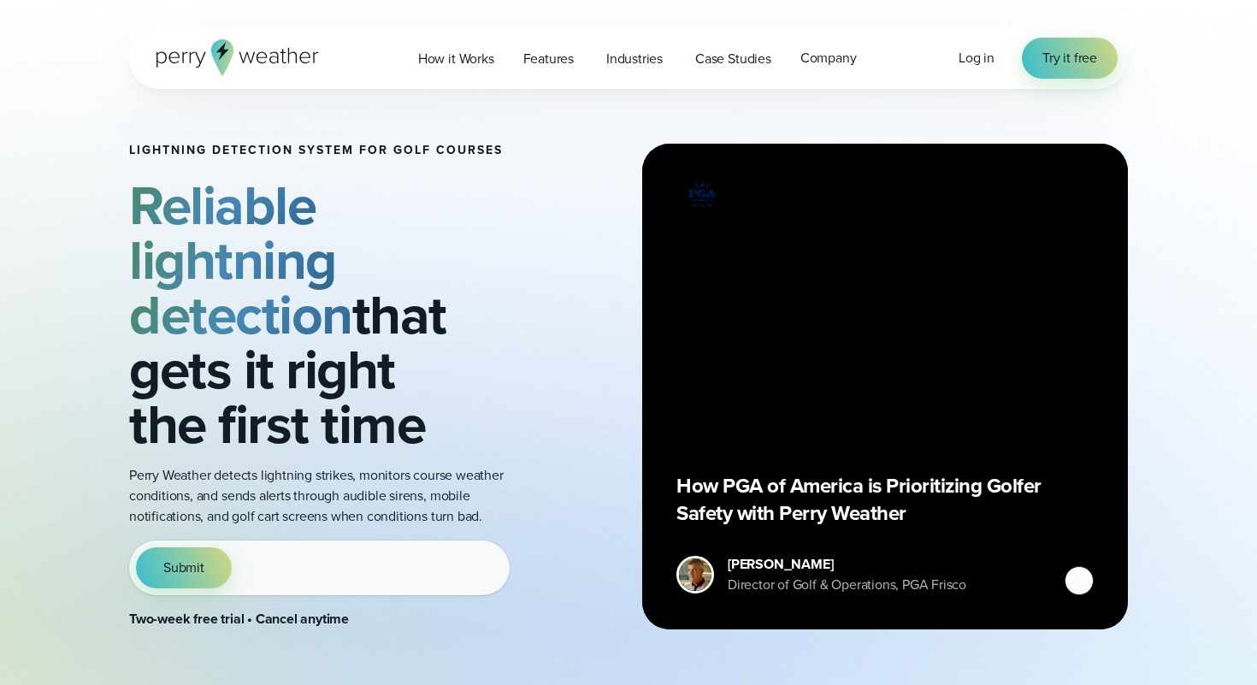 The height and width of the screenshot is (685, 1257). What do you see at coordinates (184, 568) in the screenshot?
I see `button: Submit` at bounding box center [184, 568].